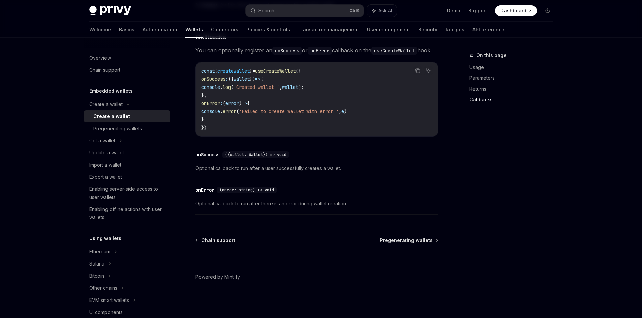 The width and height of the screenshot is (642, 318). Describe the element at coordinates (548, 11) in the screenshot. I see `button: Toggle dark mode` at that location.